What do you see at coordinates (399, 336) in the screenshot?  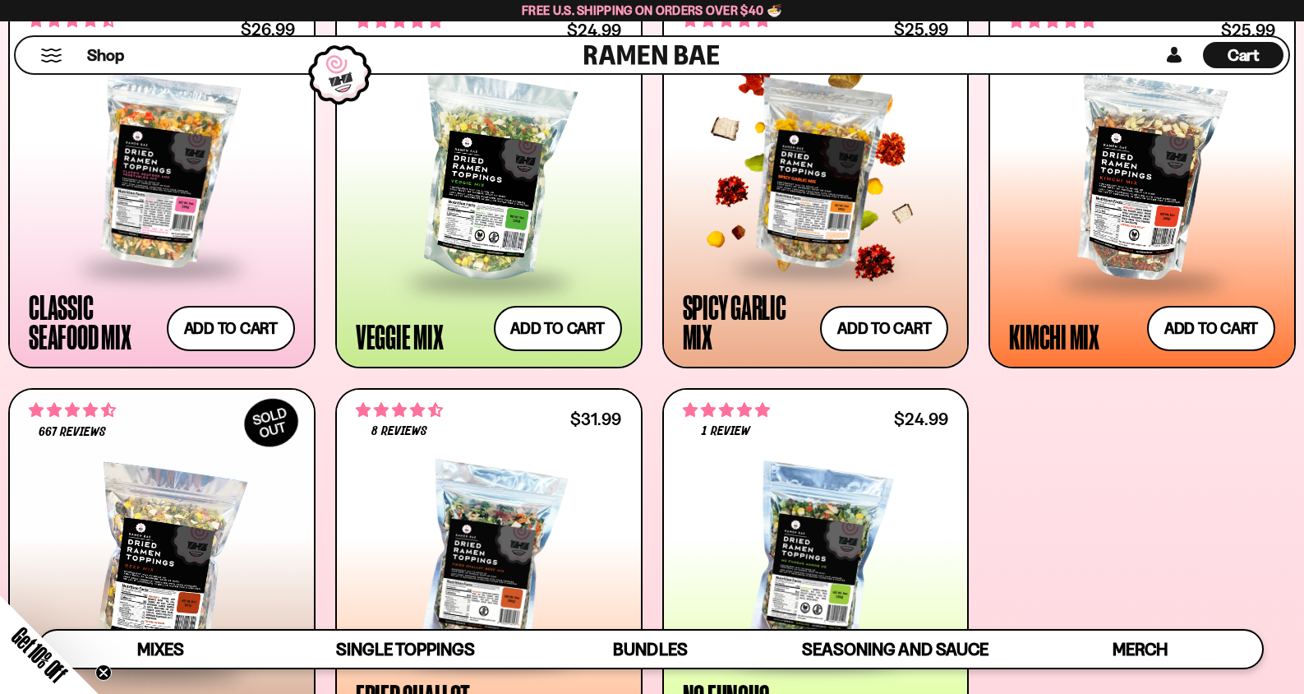 I see `div: Veggie Mix` at bounding box center [399, 336].